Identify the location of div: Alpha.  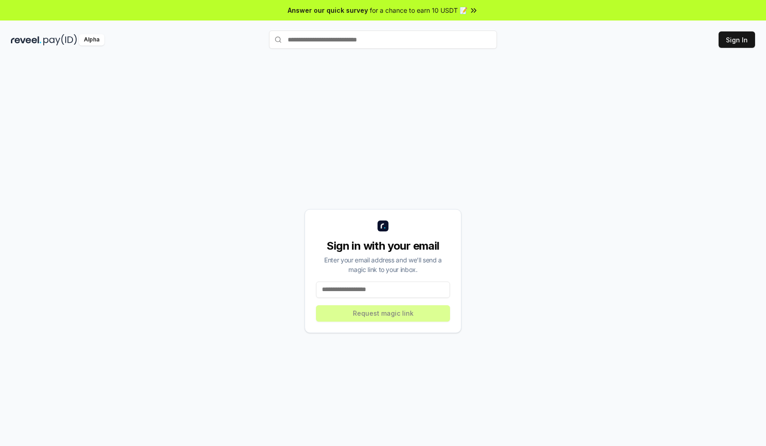
(92, 40).